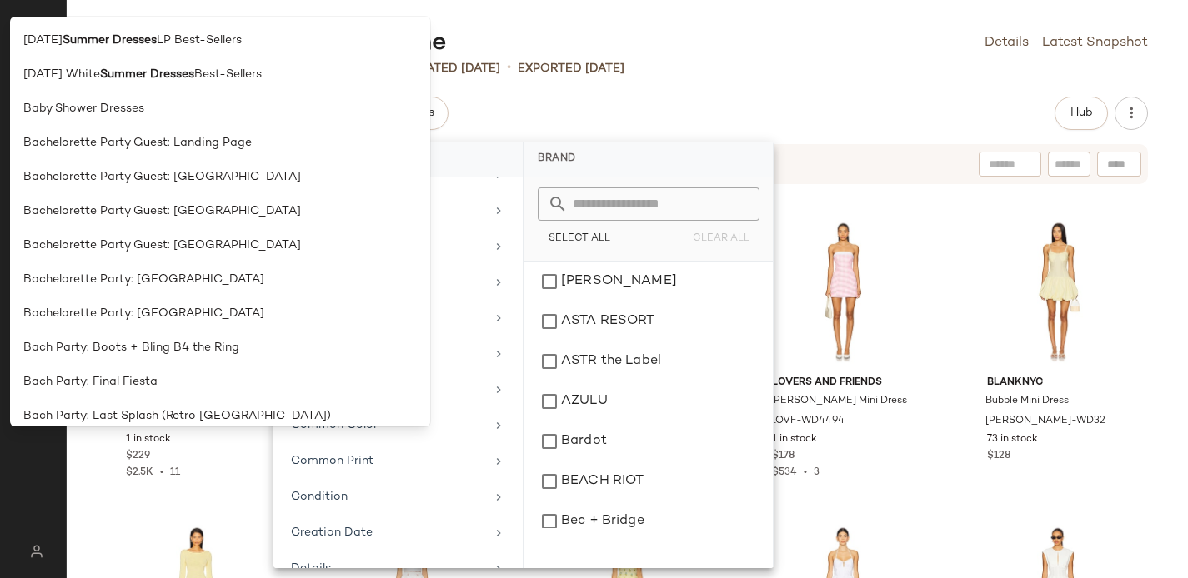 The width and height of the screenshot is (1188, 578). I want to click on span: Bachelorette Party Guest: Landing Page, so click(138, 143).